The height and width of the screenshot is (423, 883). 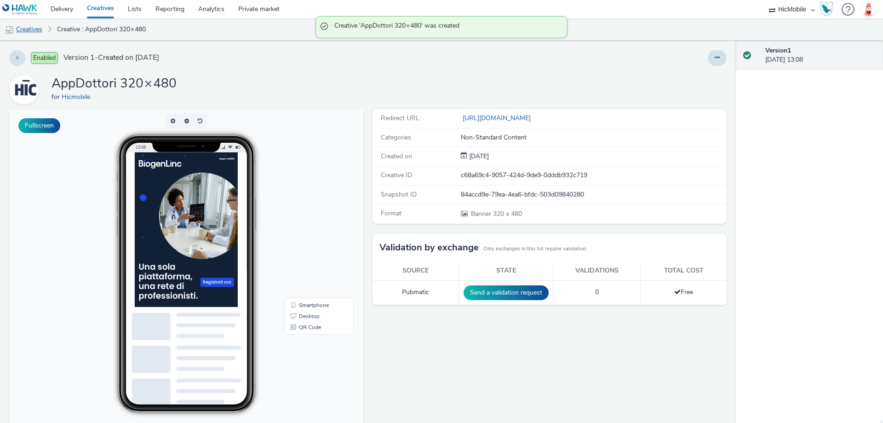 I want to click on h1: AppDottori 320 × 480, so click(x=114, y=84).